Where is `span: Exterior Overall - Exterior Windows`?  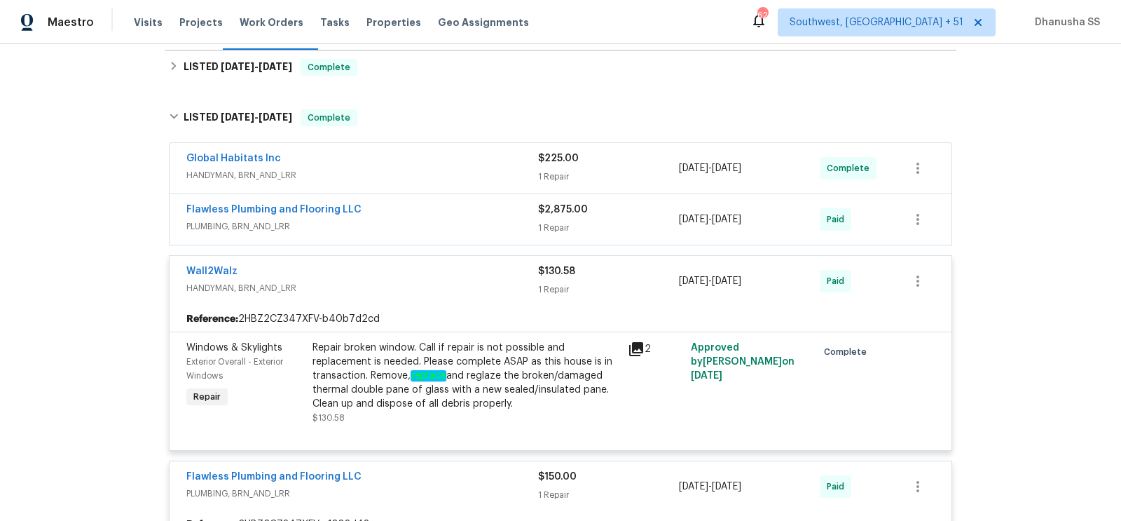
span: Exterior Overall - Exterior Windows is located at coordinates (235, 369).